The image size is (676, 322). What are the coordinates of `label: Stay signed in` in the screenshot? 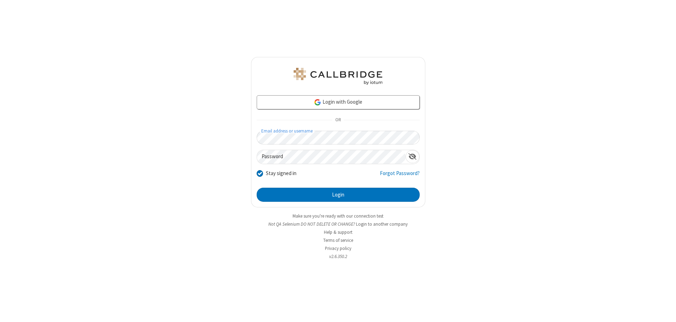 It's located at (281, 173).